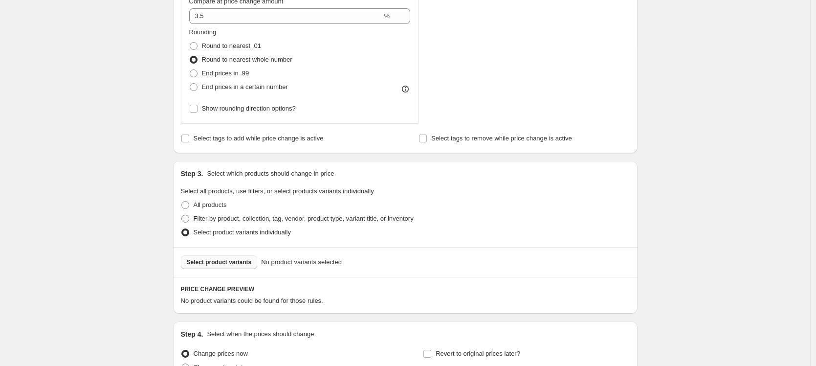 The image size is (816, 366). What do you see at coordinates (231, 45) in the screenshot?
I see `span: Round to nearest .01` at bounding box center [231, 45].